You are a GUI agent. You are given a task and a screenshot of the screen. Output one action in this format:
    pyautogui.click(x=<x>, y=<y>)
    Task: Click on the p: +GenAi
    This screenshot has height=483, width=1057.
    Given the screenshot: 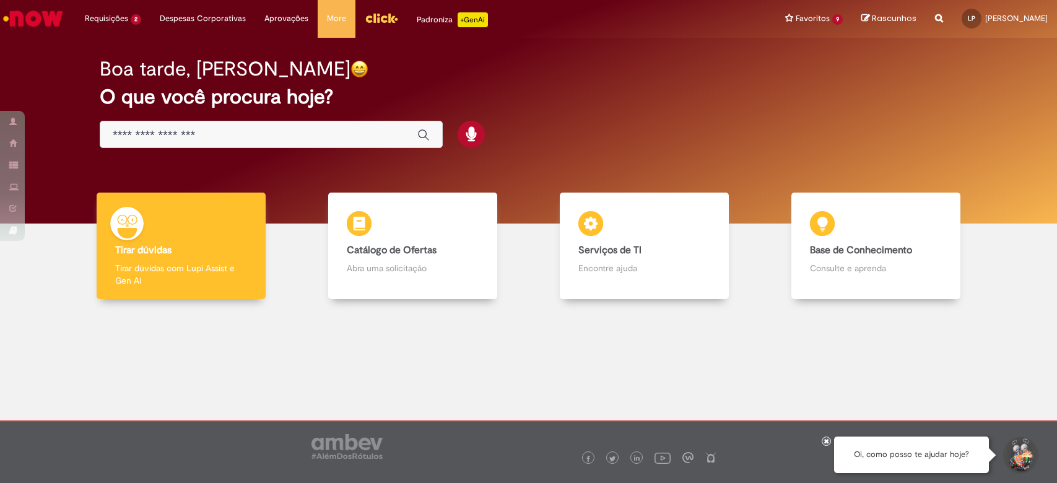 What is the action you would take?
    pyautogui.click(x=472, y=20)
    